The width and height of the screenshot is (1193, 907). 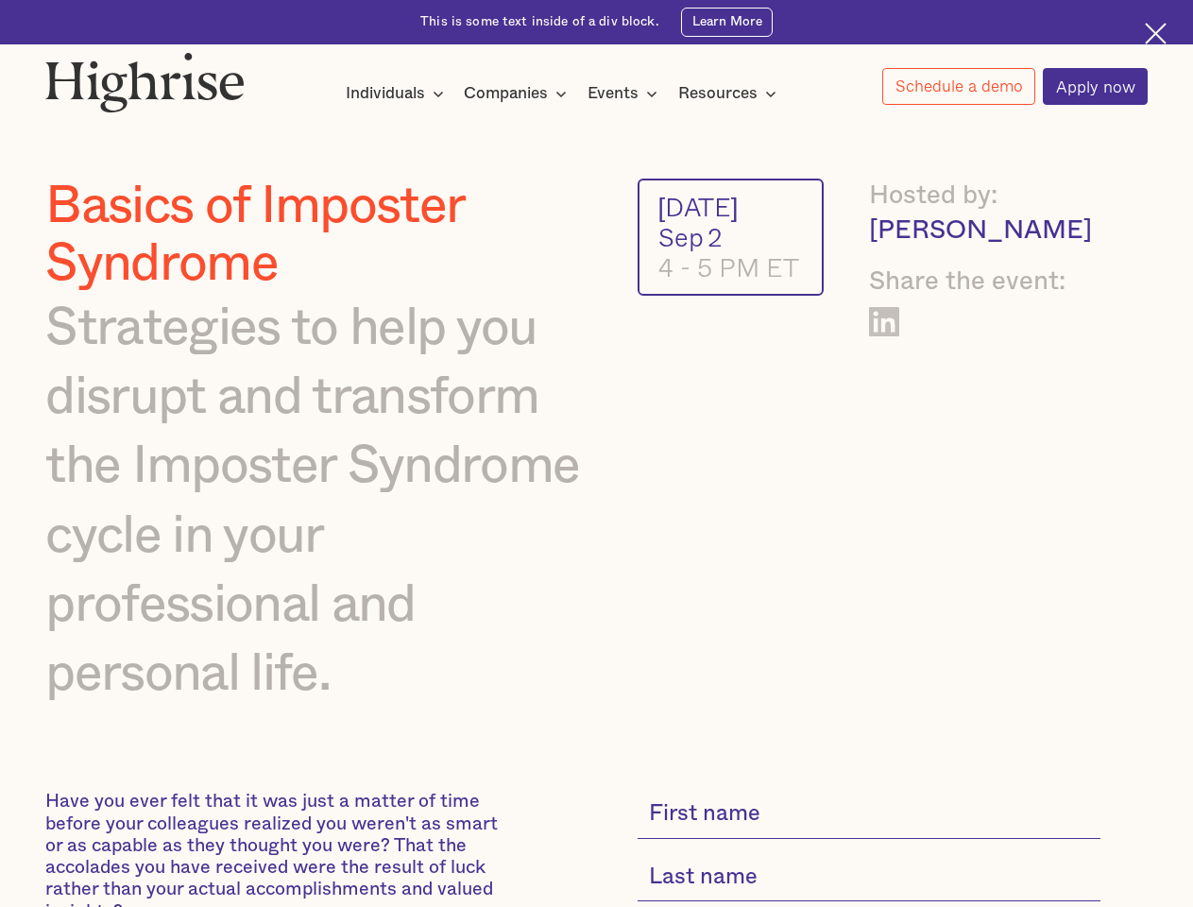 I want to click on img: Highrise logo, so click(x=145, y=82).